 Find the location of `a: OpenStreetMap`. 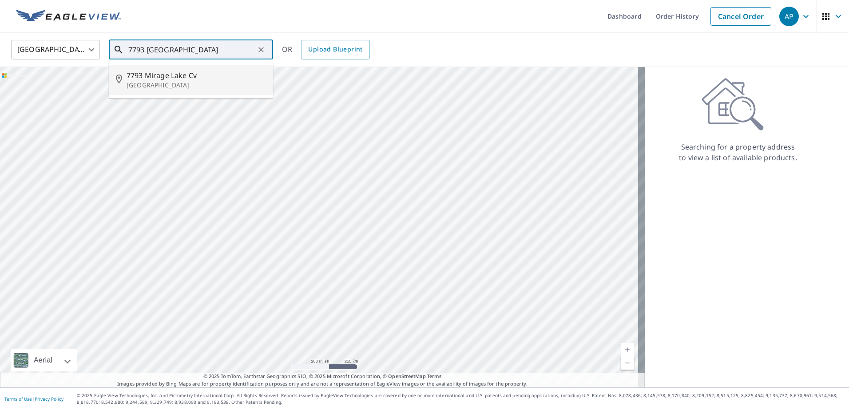

a: OpenStreetMap is located at coordinates (407, 376).